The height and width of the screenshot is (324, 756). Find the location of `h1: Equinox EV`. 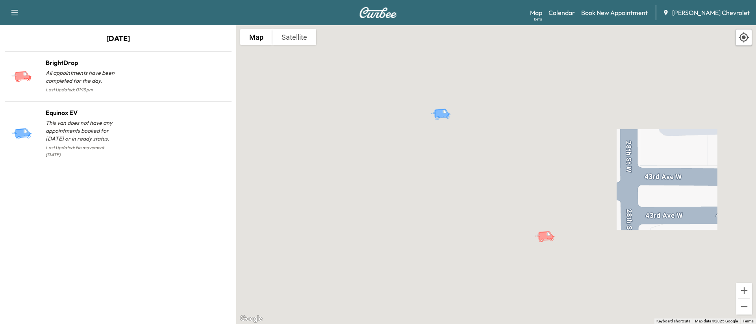

h1: Equinox EV is located at coordinates (82, 113).